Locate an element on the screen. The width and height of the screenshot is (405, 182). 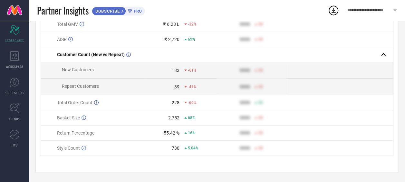
span: Basket Size is located at coordinates (68, 118).